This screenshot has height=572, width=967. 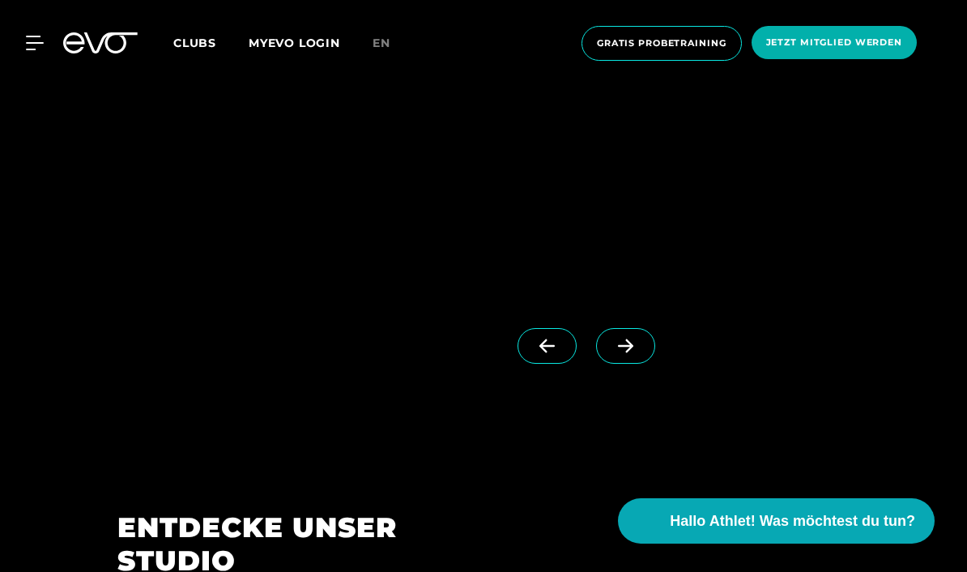 What do you see at coordinates (834, 42) in the screenshot?
I see `span: Jetzt Mitglied werden` at bounding box center [834, 42].